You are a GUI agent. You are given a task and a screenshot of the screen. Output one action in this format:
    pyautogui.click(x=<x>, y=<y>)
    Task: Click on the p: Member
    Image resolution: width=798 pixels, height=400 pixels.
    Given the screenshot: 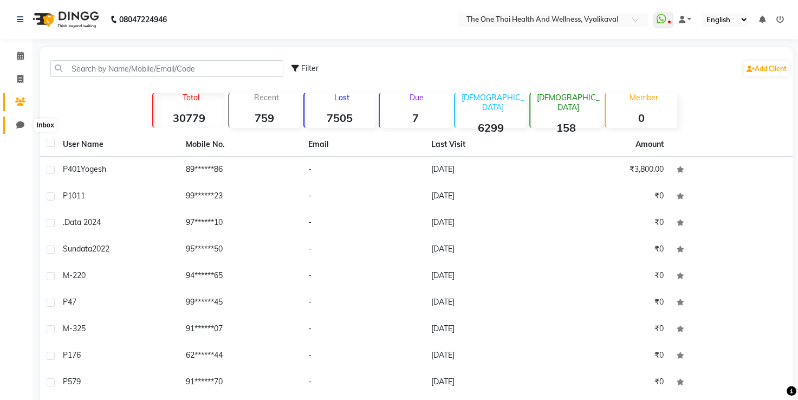 What is the action you would take?
    pyautogui.click(x=643, y=97)
    